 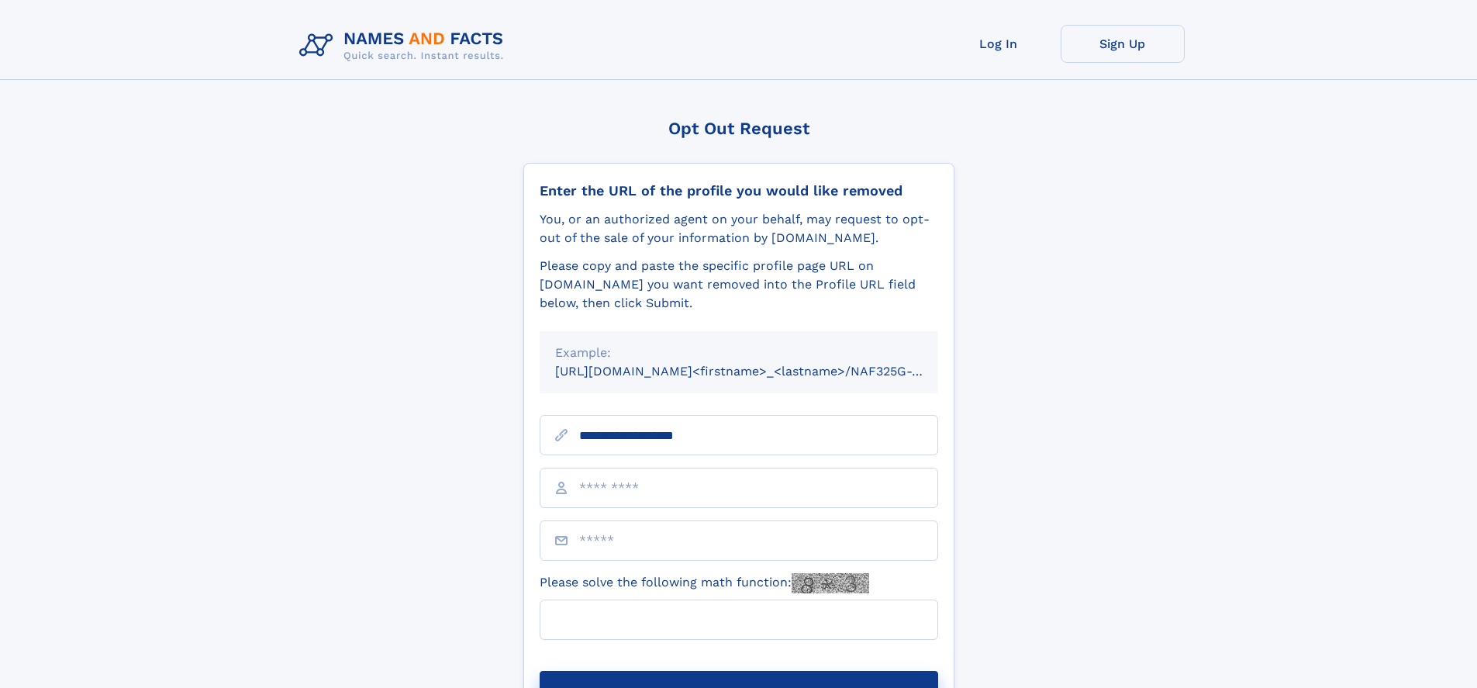 What do you see at coordinates (739, 353) in the screenshot?
I see `div: Example:` at bounding box center [739, 353].